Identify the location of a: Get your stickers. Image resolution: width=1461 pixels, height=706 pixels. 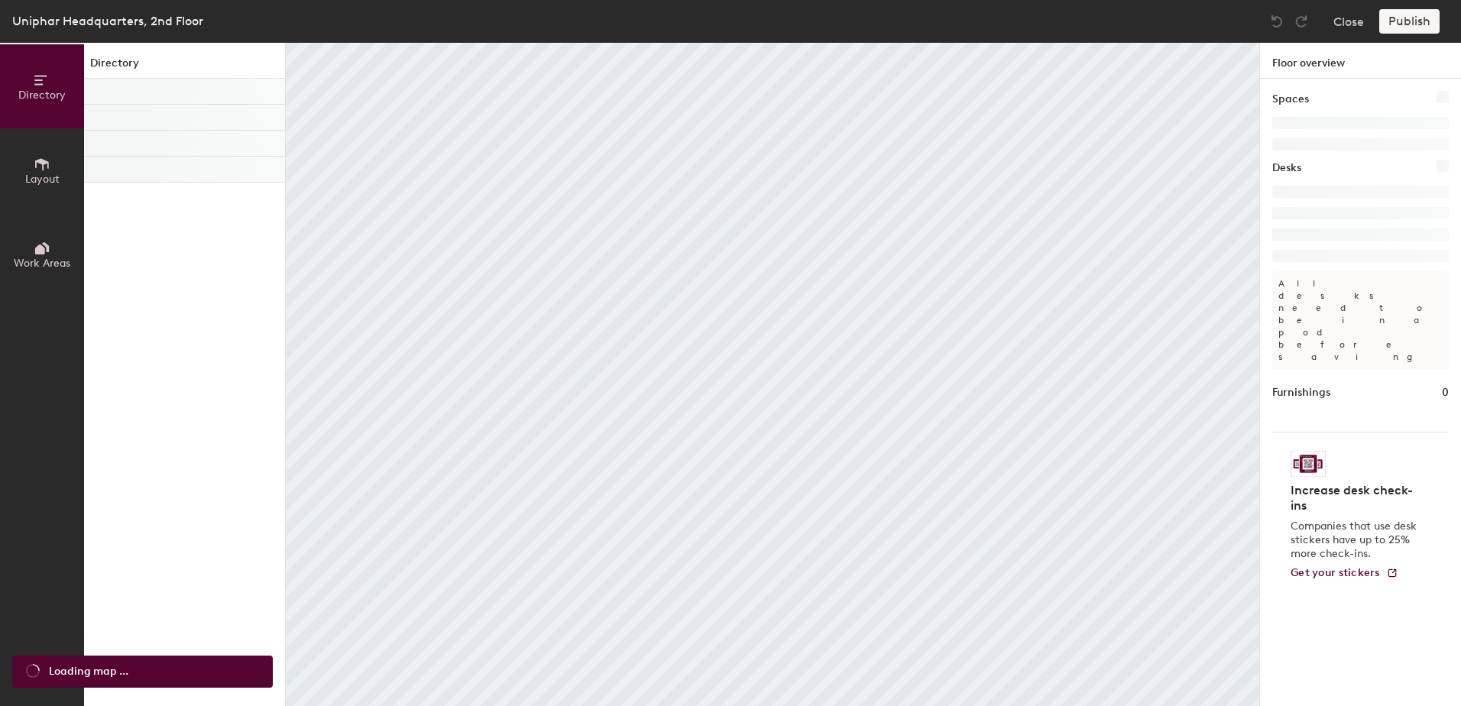
(1344, 573).